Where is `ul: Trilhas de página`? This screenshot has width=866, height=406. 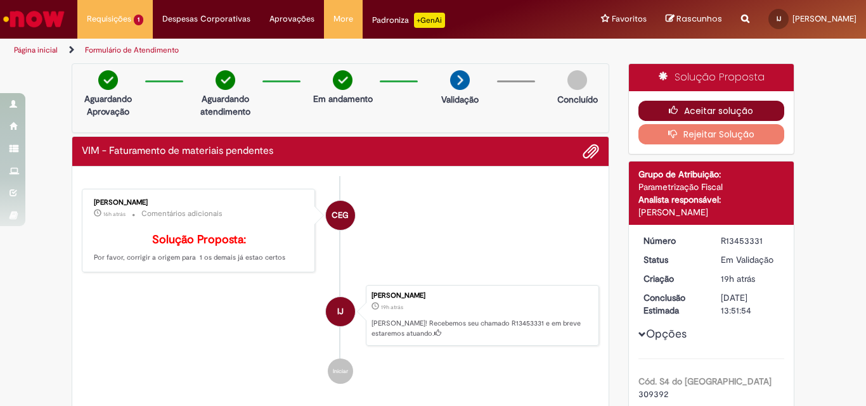
ul: Trilhas de página is located at coordinates (288, 50).